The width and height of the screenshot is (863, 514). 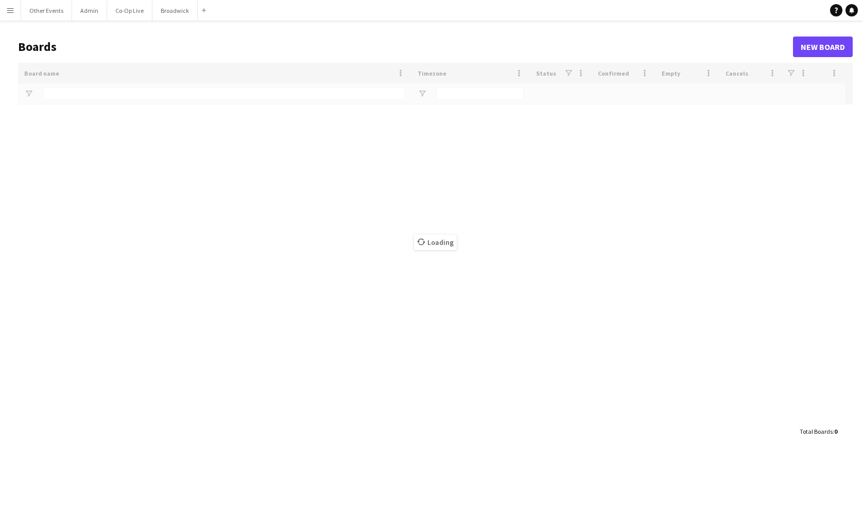 What do you see at coordinates (90, 10) in the screenshot?
I see `button: Admin` at bounding box center [90, 10].